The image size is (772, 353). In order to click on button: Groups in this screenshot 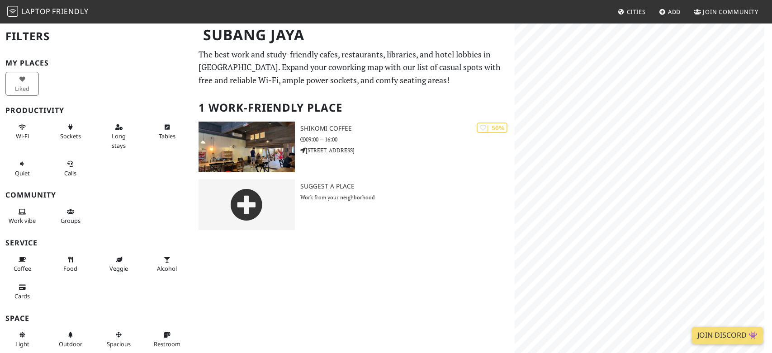, I will do `click(71, 216)`.